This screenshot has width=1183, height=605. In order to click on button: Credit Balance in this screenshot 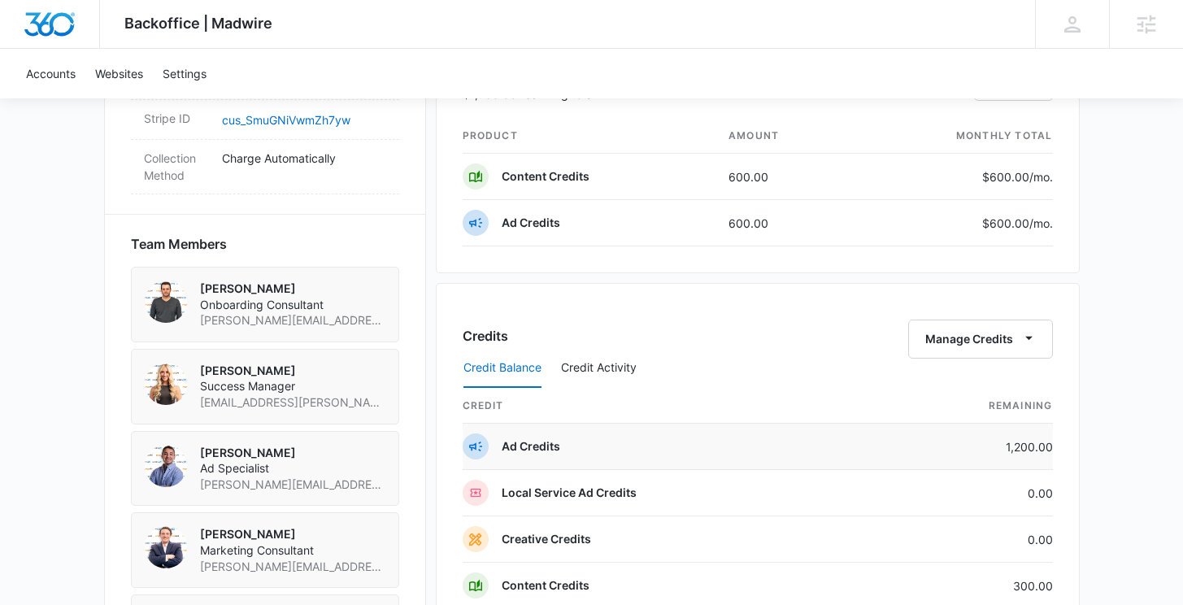, I will do `click(502, 368)`.